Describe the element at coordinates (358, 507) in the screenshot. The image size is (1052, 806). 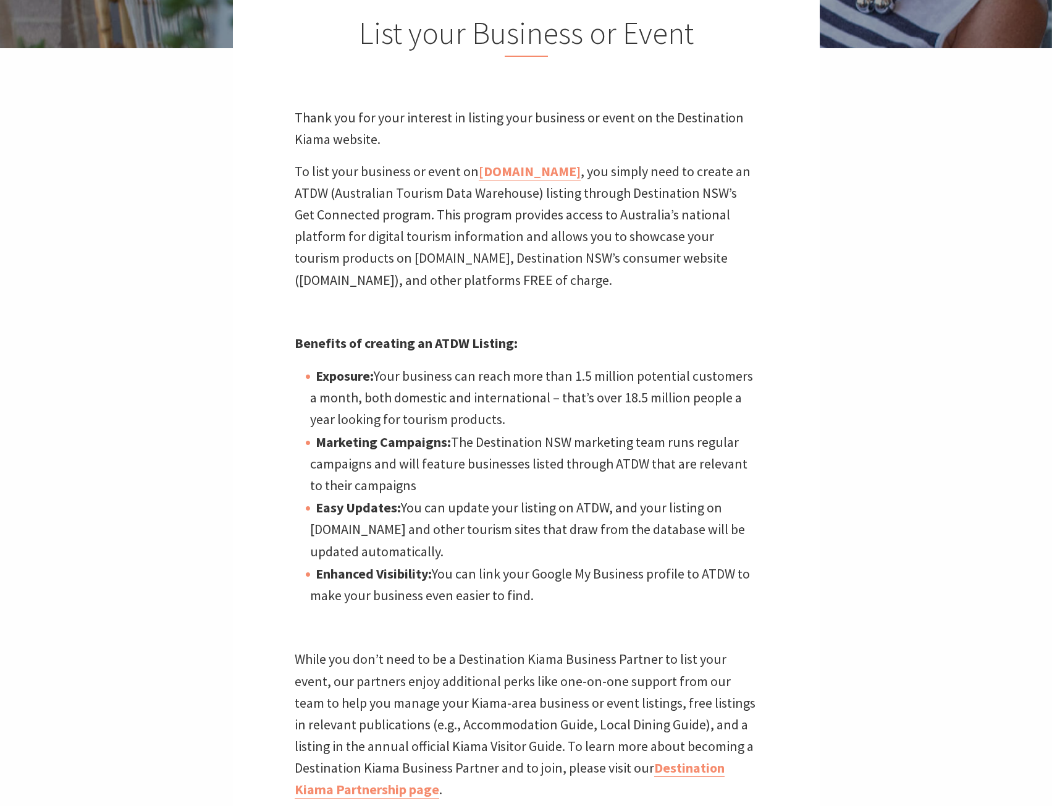
I see `strong: Easy Updates:` at that location.